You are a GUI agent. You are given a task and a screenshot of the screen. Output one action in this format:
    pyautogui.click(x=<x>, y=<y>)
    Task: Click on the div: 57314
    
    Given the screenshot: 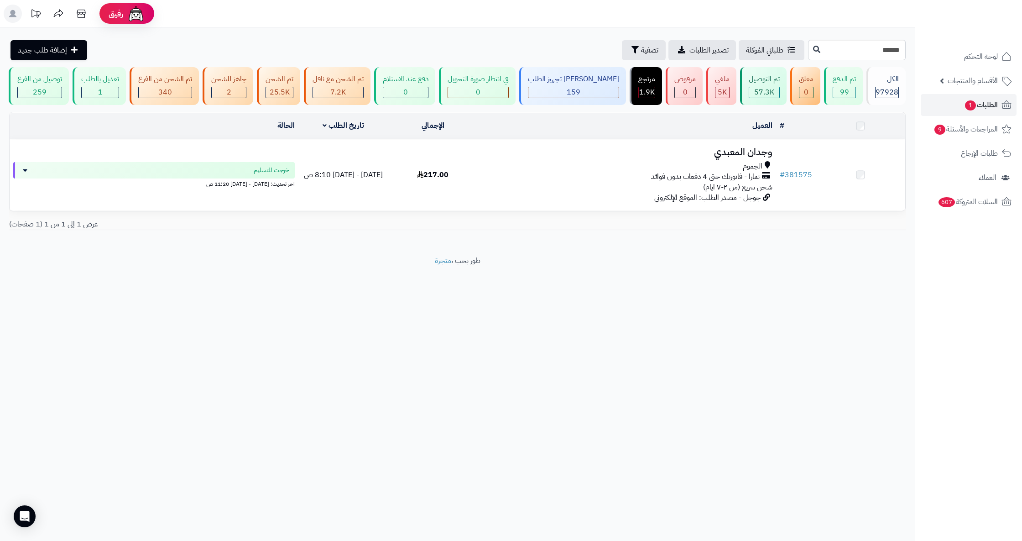 What is the action you would take?
    pyautogui.click(x=764, y=92)
    